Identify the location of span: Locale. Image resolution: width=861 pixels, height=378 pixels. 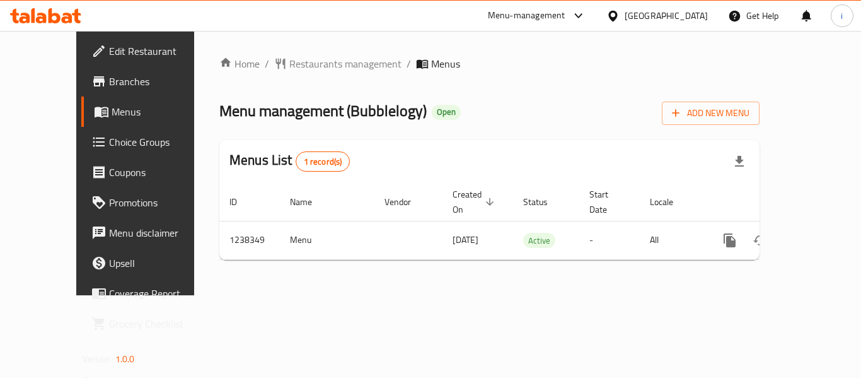
(669, 202).